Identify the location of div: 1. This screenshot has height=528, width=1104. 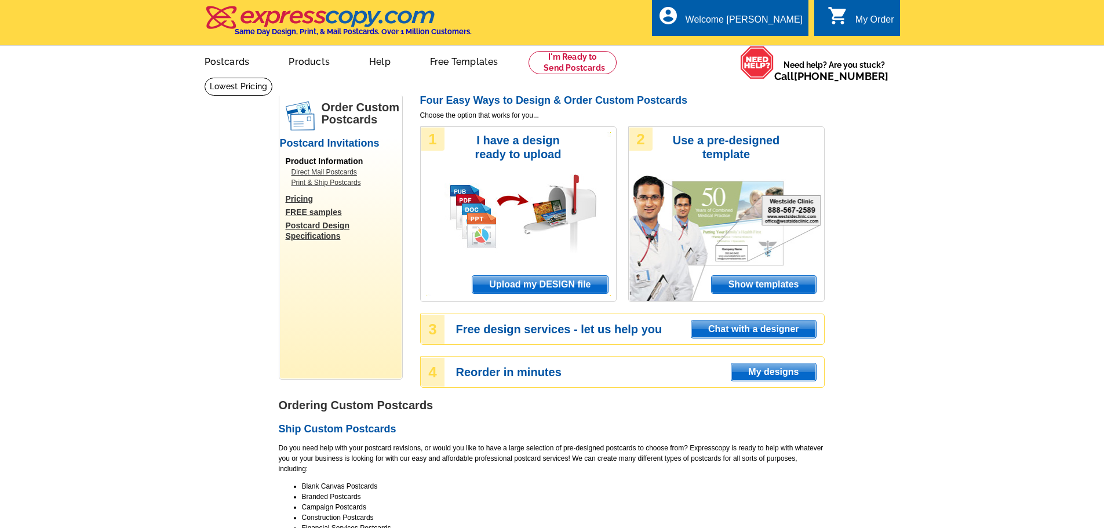
(433, 139).